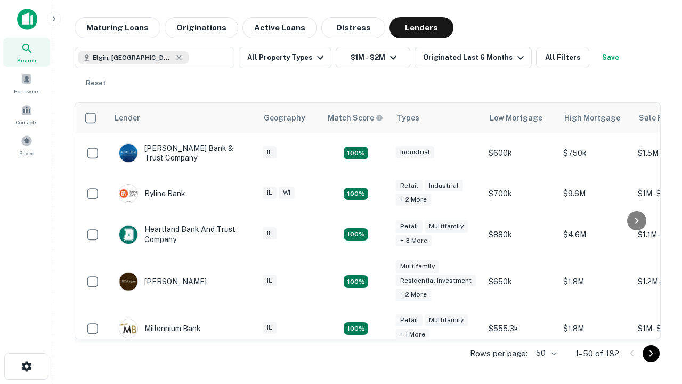  Describe the element at coordinates (27, 122) in the screenshot. I see `span: Contacts` at that location.